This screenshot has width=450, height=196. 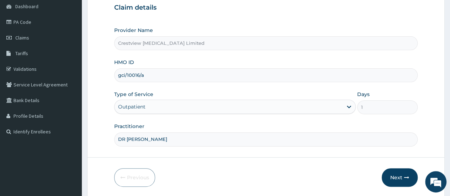 I want to click on button: Next, so click(x=399, y=177).